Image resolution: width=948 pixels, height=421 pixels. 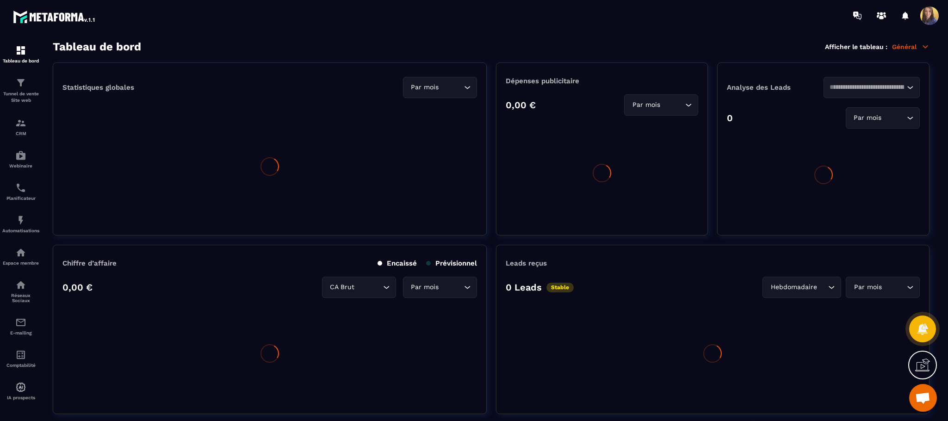 I want to click on a: automationsautomationsWebinaire, so click(x=21, y=159).